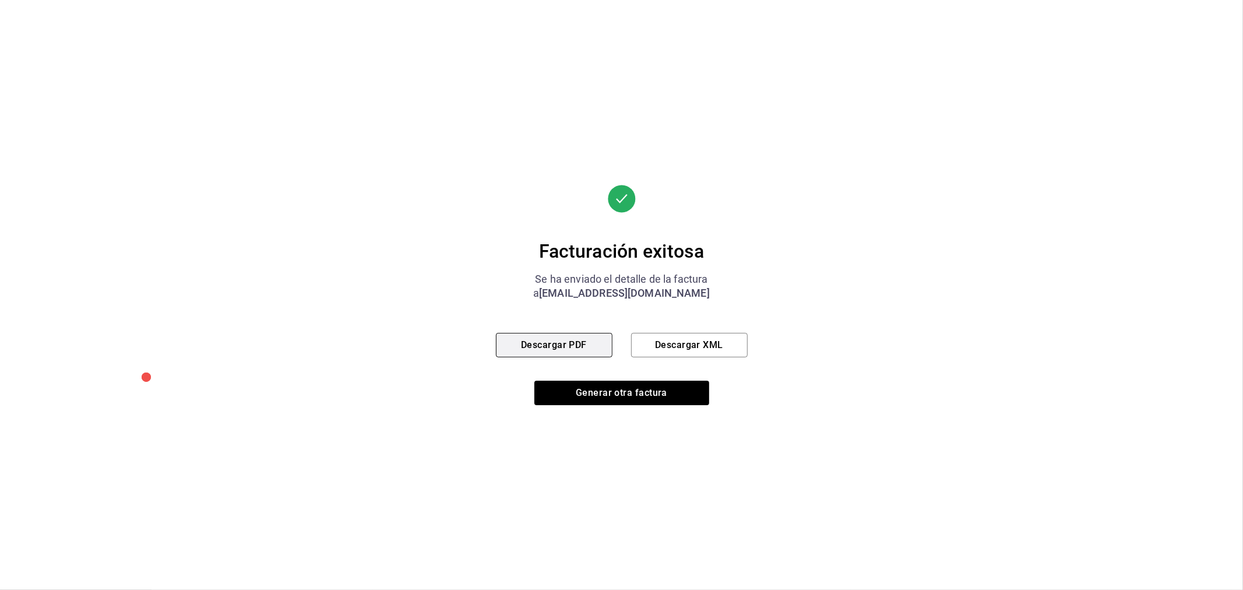  I want to click on button: Descargar XML, so click(689, 345).